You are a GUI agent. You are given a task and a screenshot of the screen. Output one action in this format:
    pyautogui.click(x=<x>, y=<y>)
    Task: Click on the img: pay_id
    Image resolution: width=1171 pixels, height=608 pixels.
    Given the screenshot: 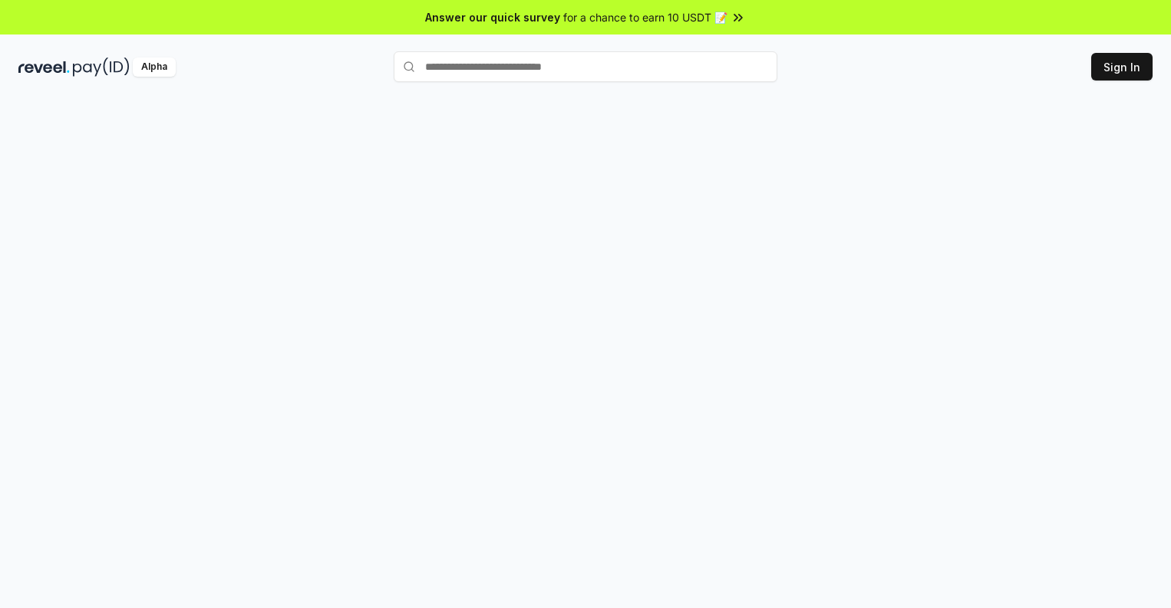 What is the action you would take?
    pyautogui.click(x=101, y=67)
    